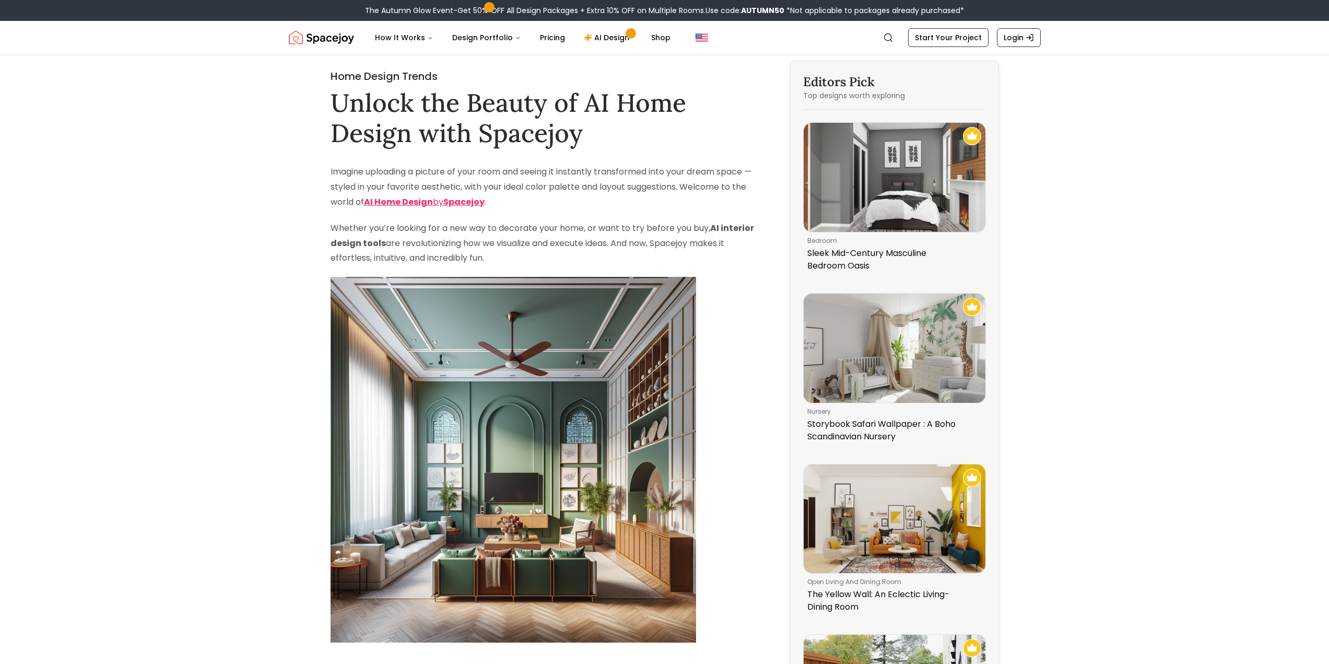 The width and height of the screenshot is (1329, 664). What do you see at coordinates (321, 38) in the screenshot?
I see `img: Spacejoy Logo` at bounding box center [321, 38].